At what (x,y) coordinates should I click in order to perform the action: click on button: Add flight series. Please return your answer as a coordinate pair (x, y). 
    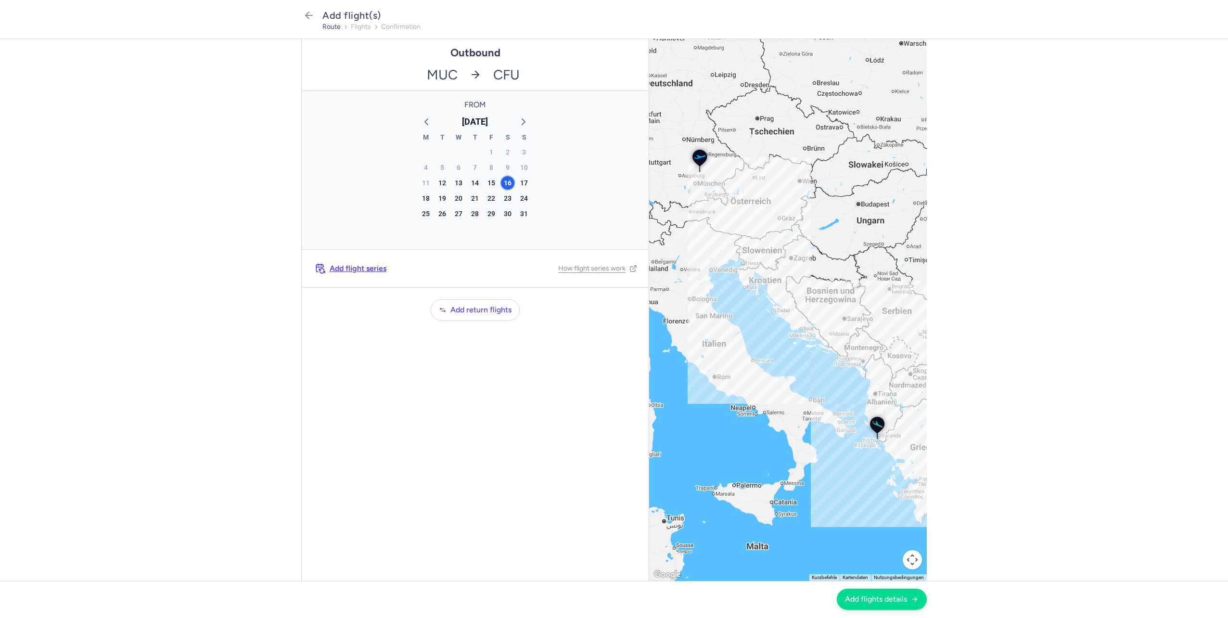
    Looking at the image, I should click on (351, 268).